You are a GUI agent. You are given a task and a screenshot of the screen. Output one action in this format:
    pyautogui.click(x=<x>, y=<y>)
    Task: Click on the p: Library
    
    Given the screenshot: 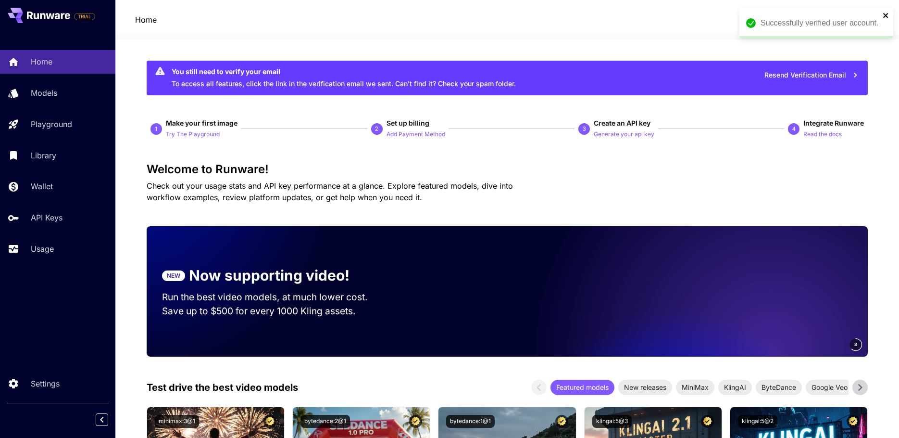 What is the action you would take?
    pyautogui.click(x=43, y=155)
    